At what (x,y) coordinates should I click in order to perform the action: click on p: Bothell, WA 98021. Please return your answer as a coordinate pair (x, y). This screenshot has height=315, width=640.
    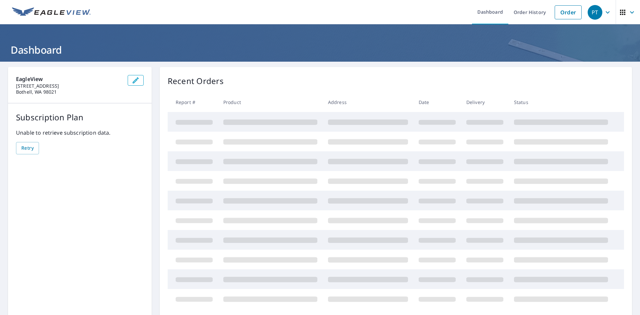
    Looking at the image, I should click on (69, 92).